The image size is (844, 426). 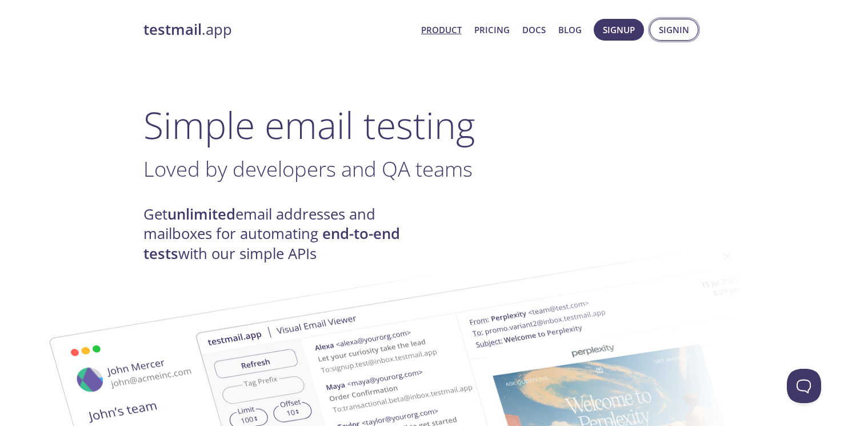 What do you see at coordinates (278, 30) in the screenshot?
I see `a: testmail.app` at bounding box center [278, 30].